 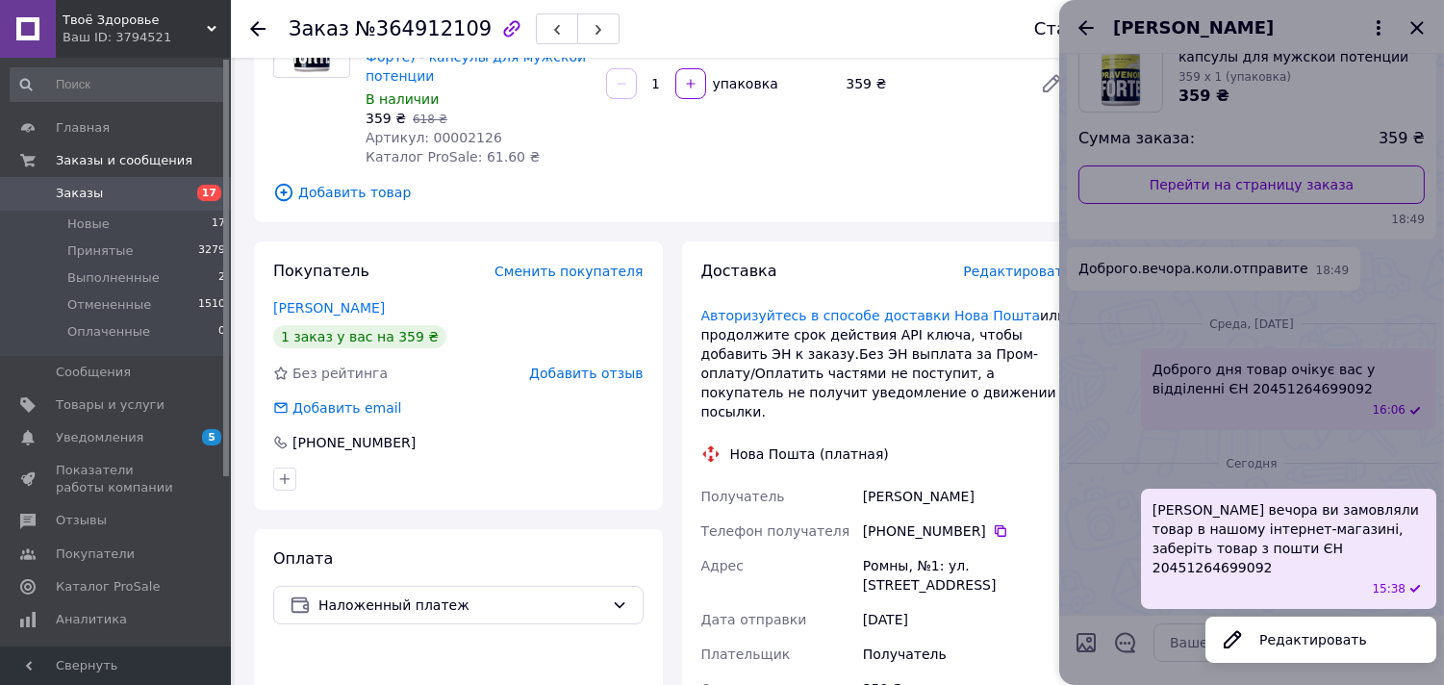 I want to click on div: 359 ₴, so click(x=931, y=84).